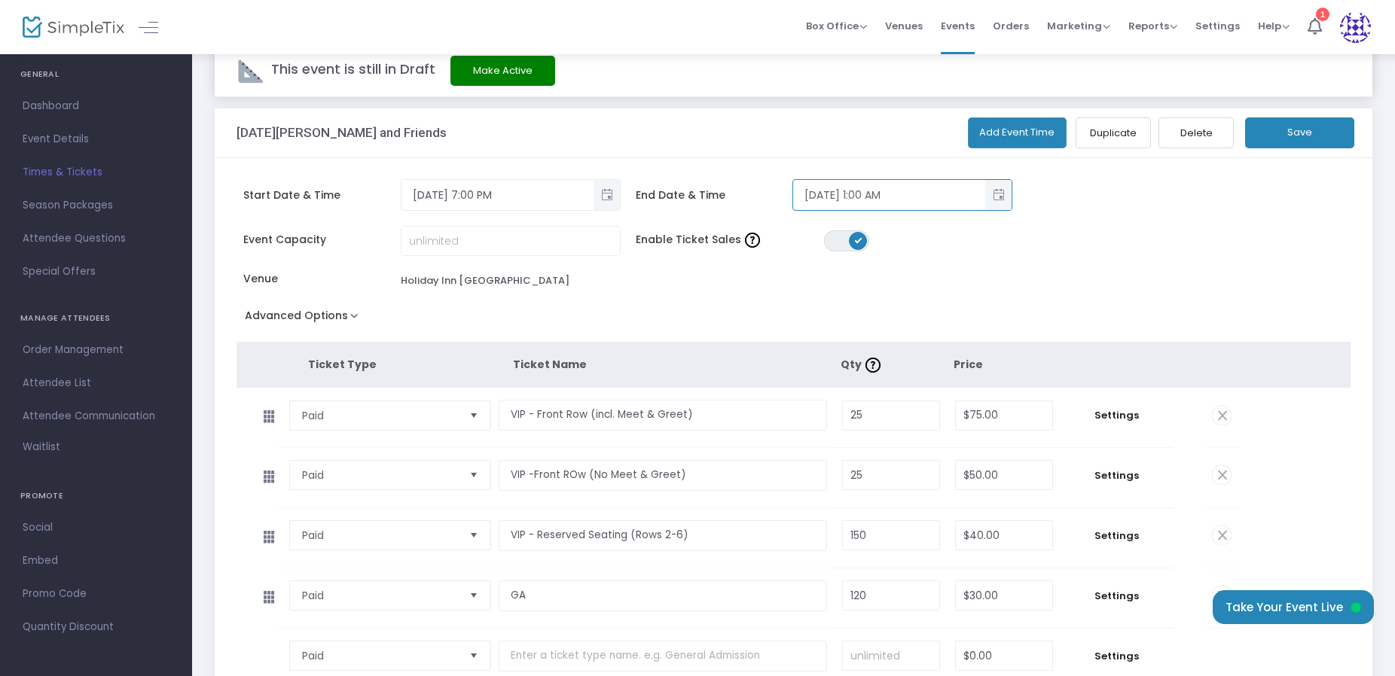  Describe the element at coordinates (1153, 26) in the screenshot. I see `span: Reports` at that location.